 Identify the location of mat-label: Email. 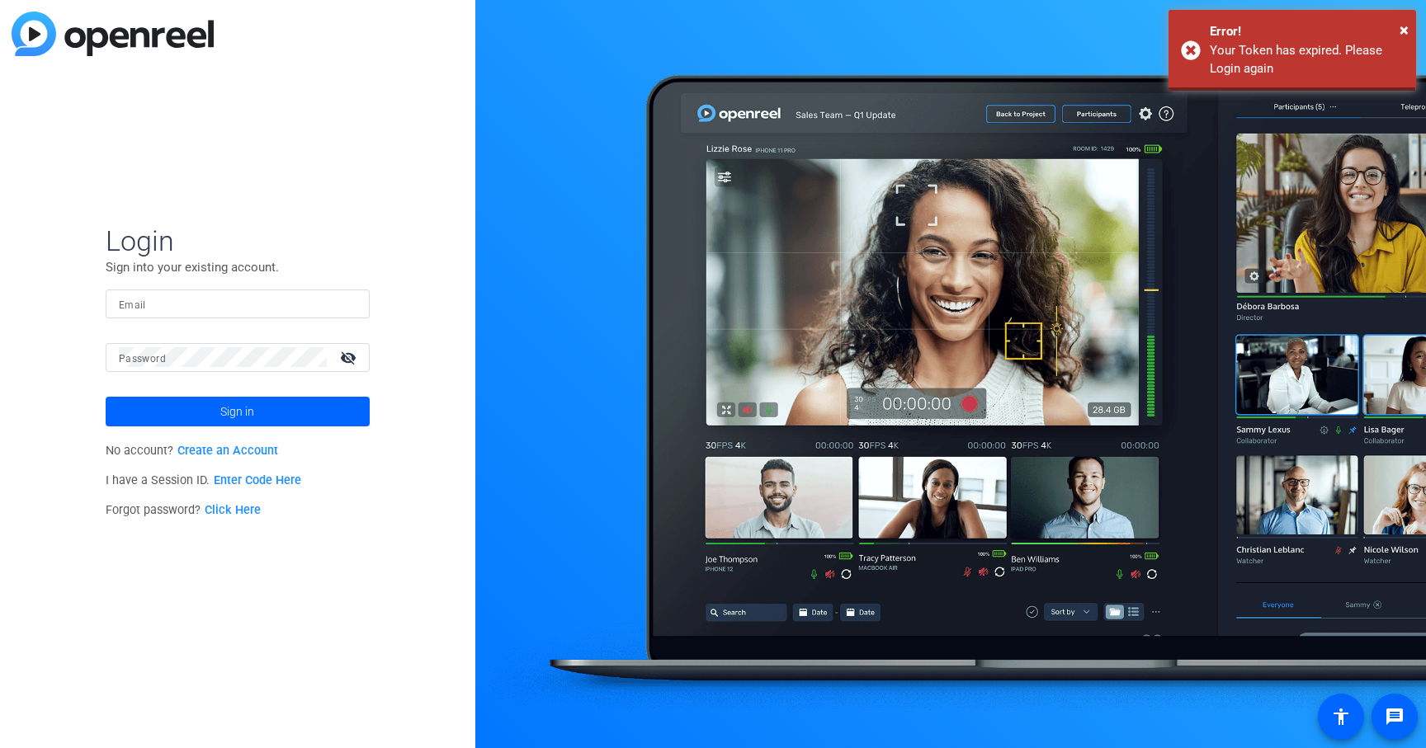
(132, 305).